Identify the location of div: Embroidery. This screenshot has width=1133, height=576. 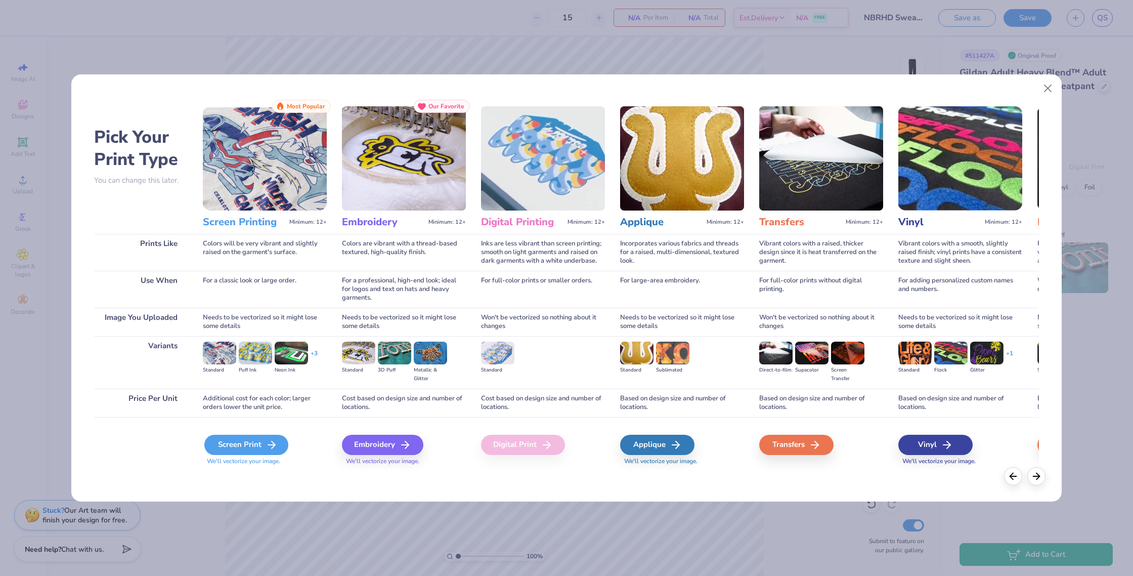
(382, 445).